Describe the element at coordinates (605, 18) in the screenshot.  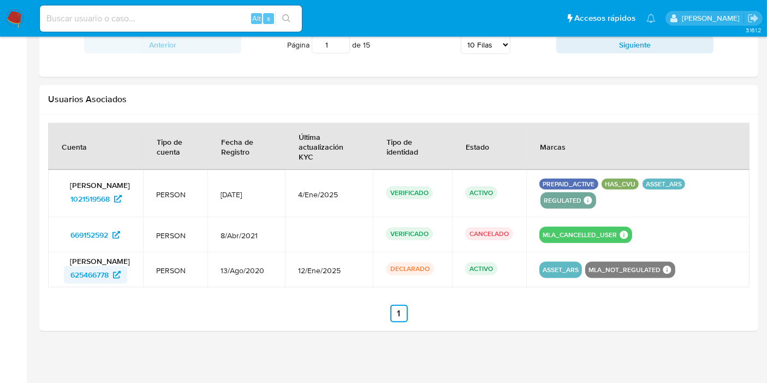
I see `span: Accesos rápidos` at that location.